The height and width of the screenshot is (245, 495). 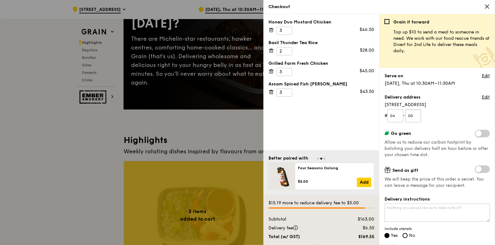 What do you see at coordinates (322, 43) in the screenshot?
I see `div: Basil Thunder Tea Rice` at bounding box center [322, 43].